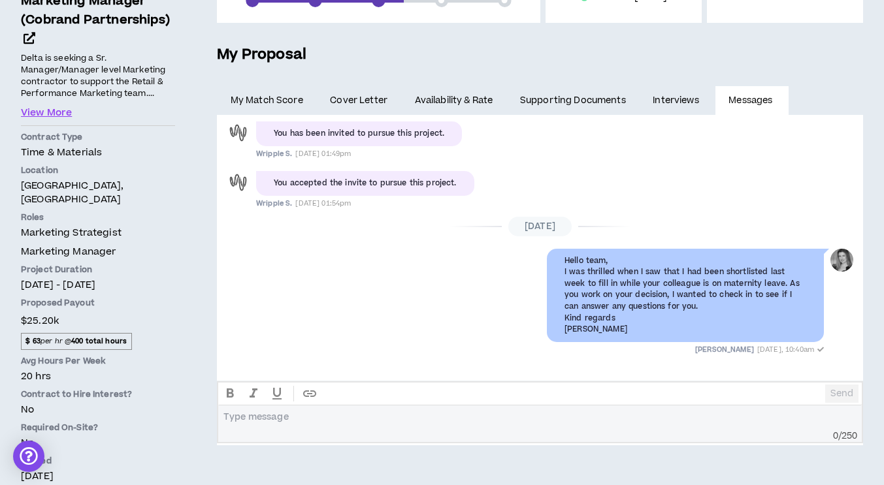  I want to click on p: Required On-Site?, so click(98, 428).